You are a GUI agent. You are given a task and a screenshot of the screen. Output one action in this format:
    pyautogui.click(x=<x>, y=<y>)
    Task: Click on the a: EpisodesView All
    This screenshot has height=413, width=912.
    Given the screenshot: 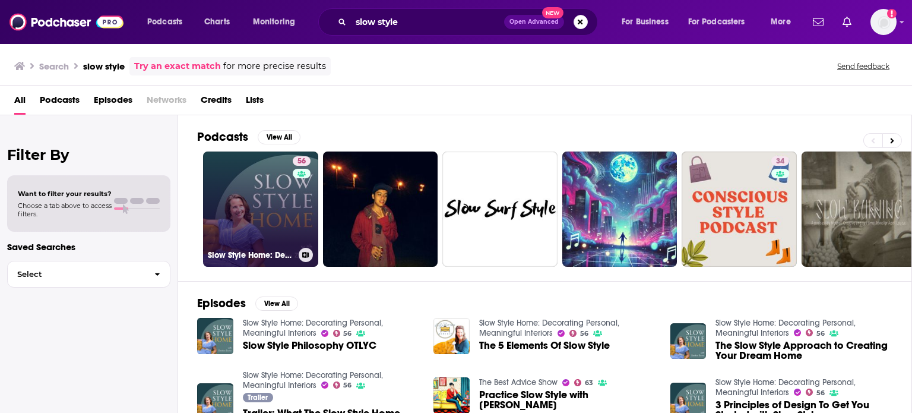 What is the action you would take?
    pyautogui.click(x=248, y=303)
    